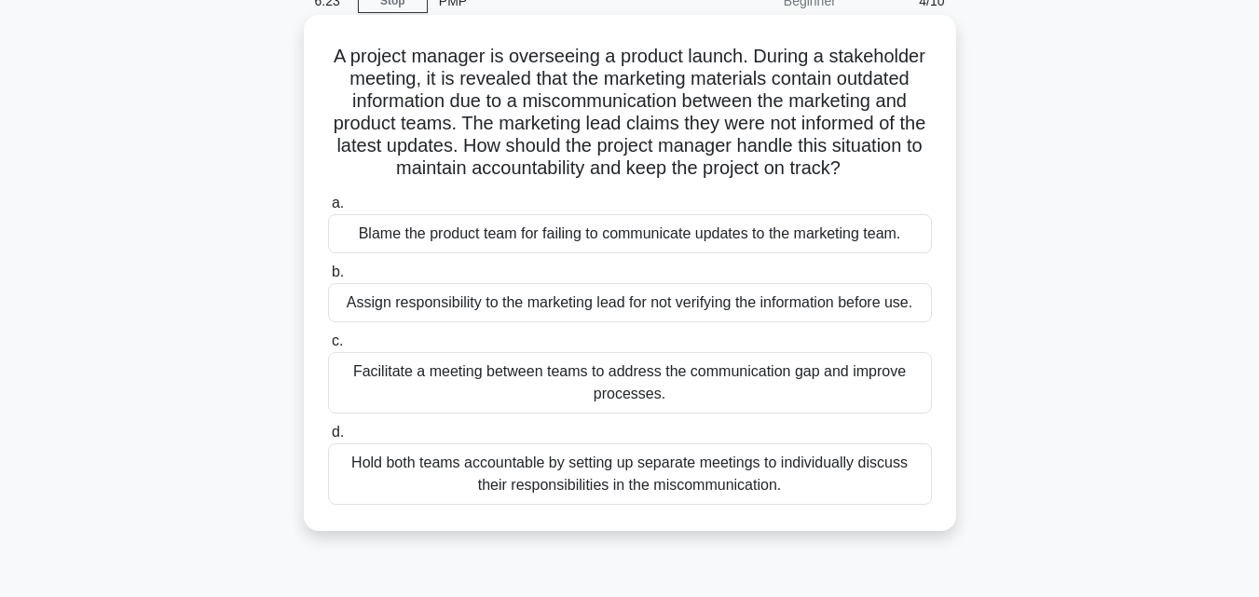 The width and height of the screenshot is (1259, 597). I want to click on span: d., so click(337, 432).